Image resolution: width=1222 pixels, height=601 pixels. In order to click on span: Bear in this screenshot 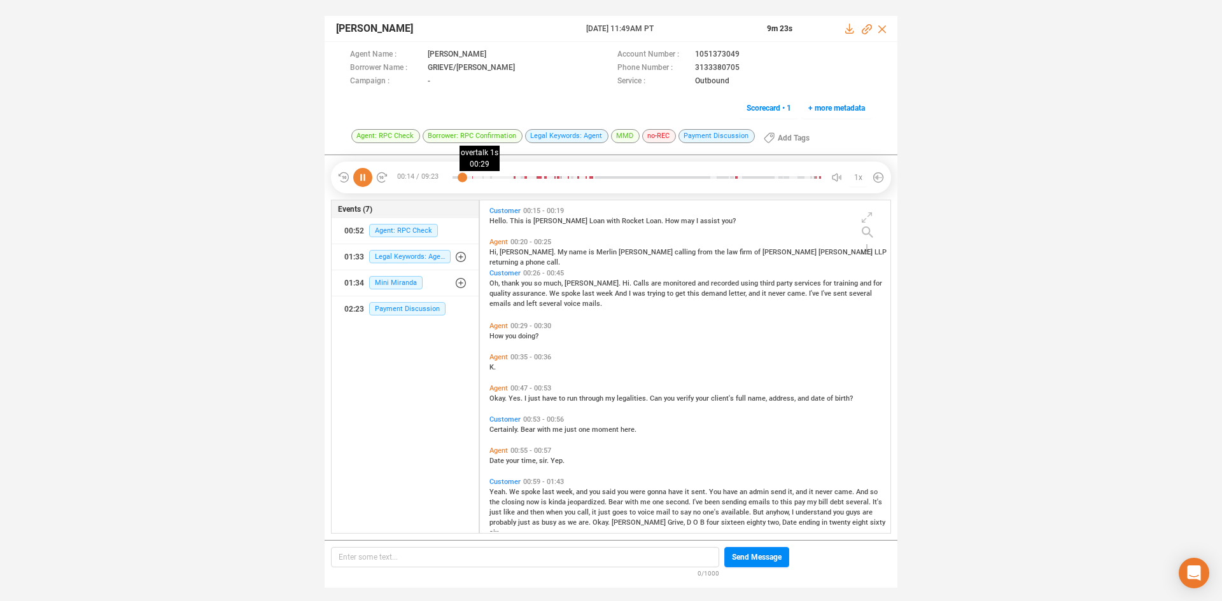, I will do `click(617, 502)`.